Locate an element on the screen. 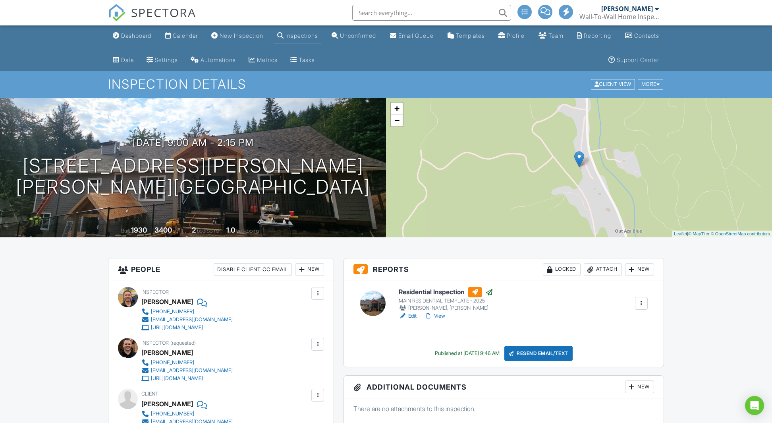 Image resolution: width=772 pixels, height=423 pixels. h3: Additional Documents is located at coordinates (504, 387).